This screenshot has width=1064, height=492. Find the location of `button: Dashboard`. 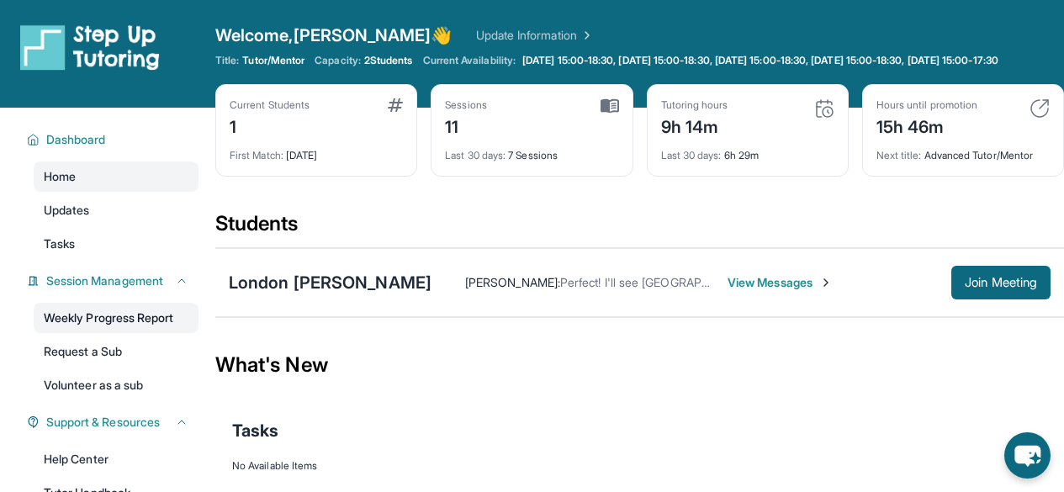

button: Dashboard is located at coordinates (114, 140).